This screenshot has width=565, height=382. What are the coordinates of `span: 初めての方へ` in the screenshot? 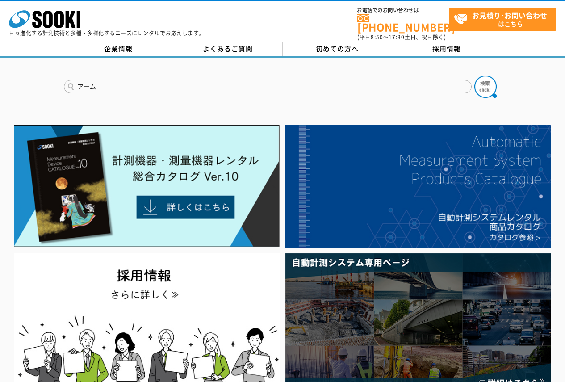 It's located at (337, 49).